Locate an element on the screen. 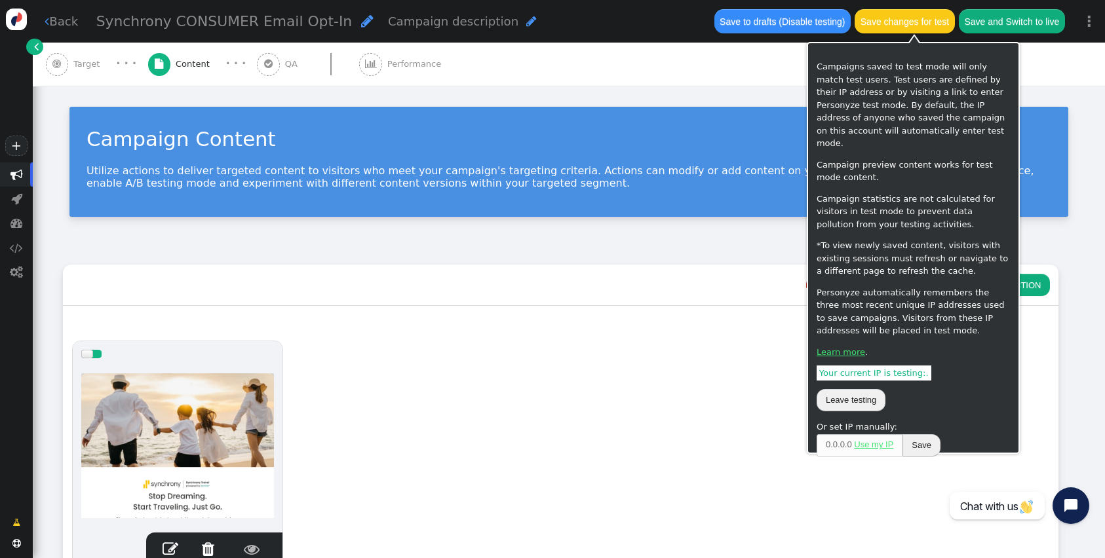 The image size is (1105, 558). p: Utilize actions to deliver targeted content to visitors who meet your campaign's targeting criter... is located at coordinates (569, 177).